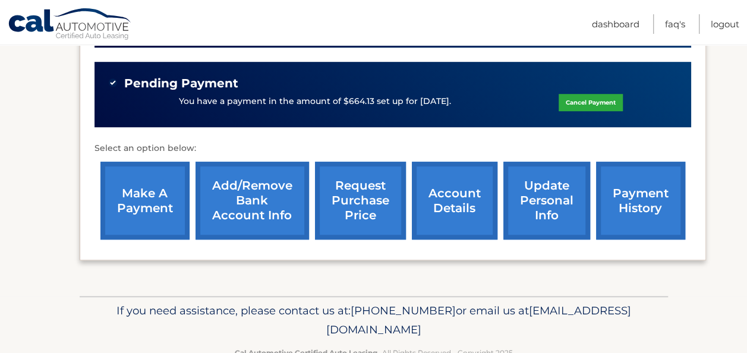 This screenshot has height=353, width=747. I want to click on a: Add/Remove bank account info, so click(252, 200).